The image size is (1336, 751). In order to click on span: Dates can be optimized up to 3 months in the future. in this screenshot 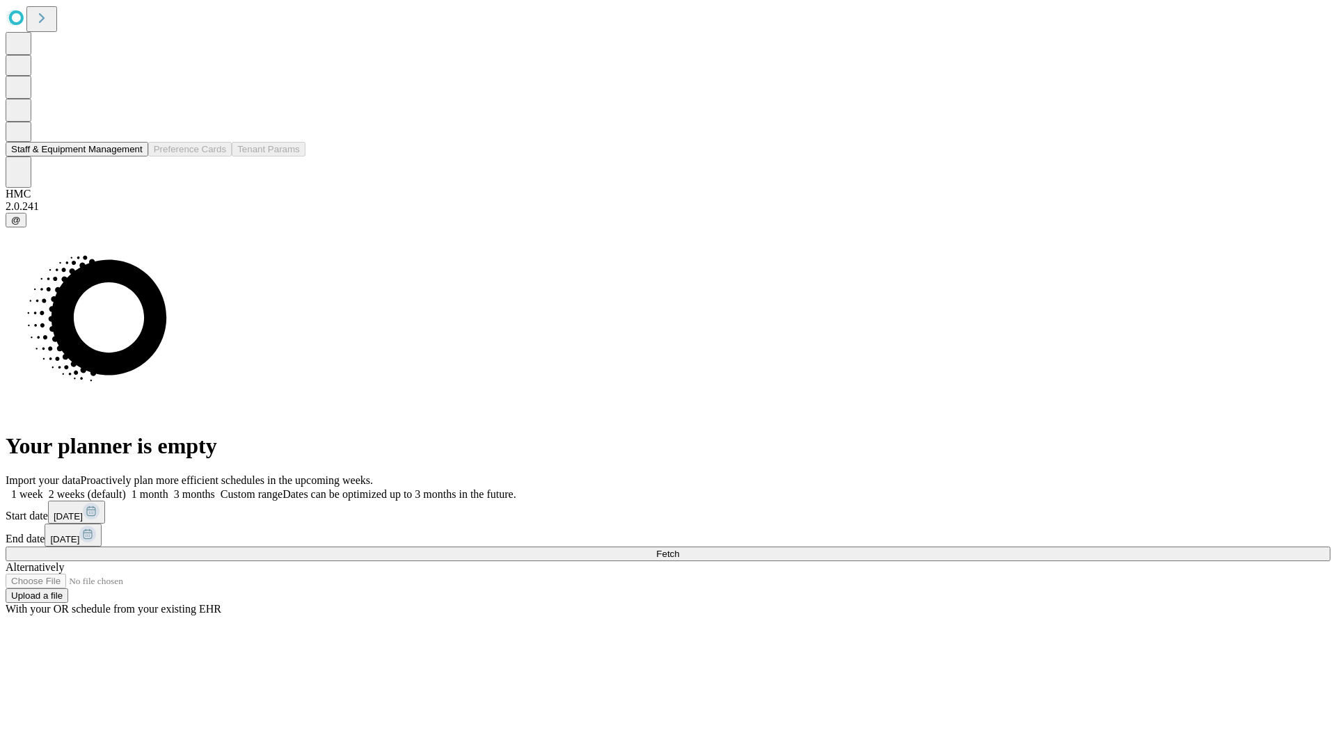, I will do `click(399, 494)`.